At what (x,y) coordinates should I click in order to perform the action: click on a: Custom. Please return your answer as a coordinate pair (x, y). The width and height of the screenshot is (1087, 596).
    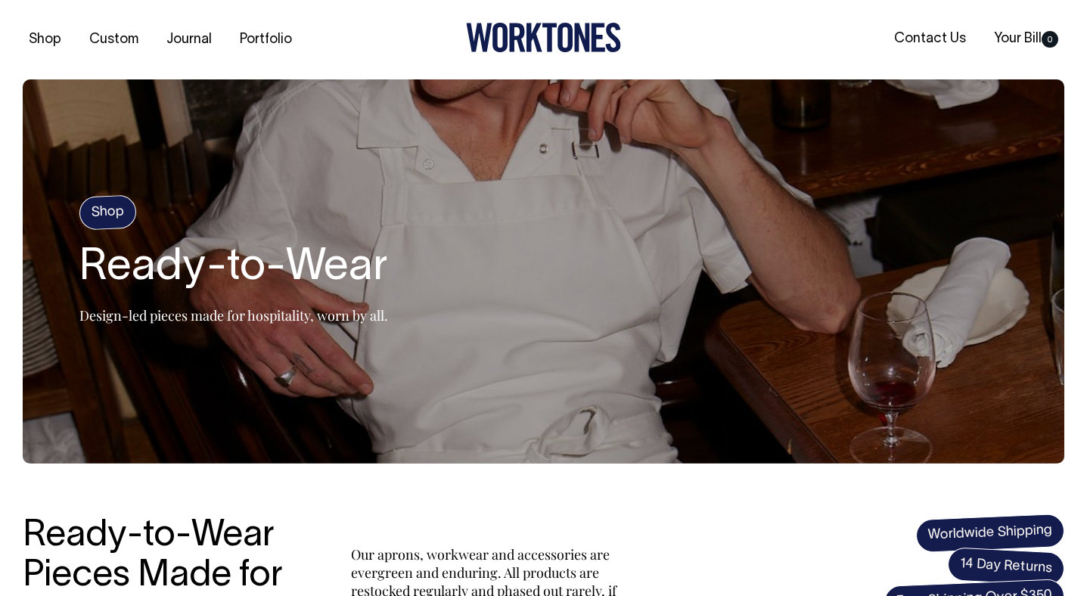
    Looking at the image, I should click on (113, 39).